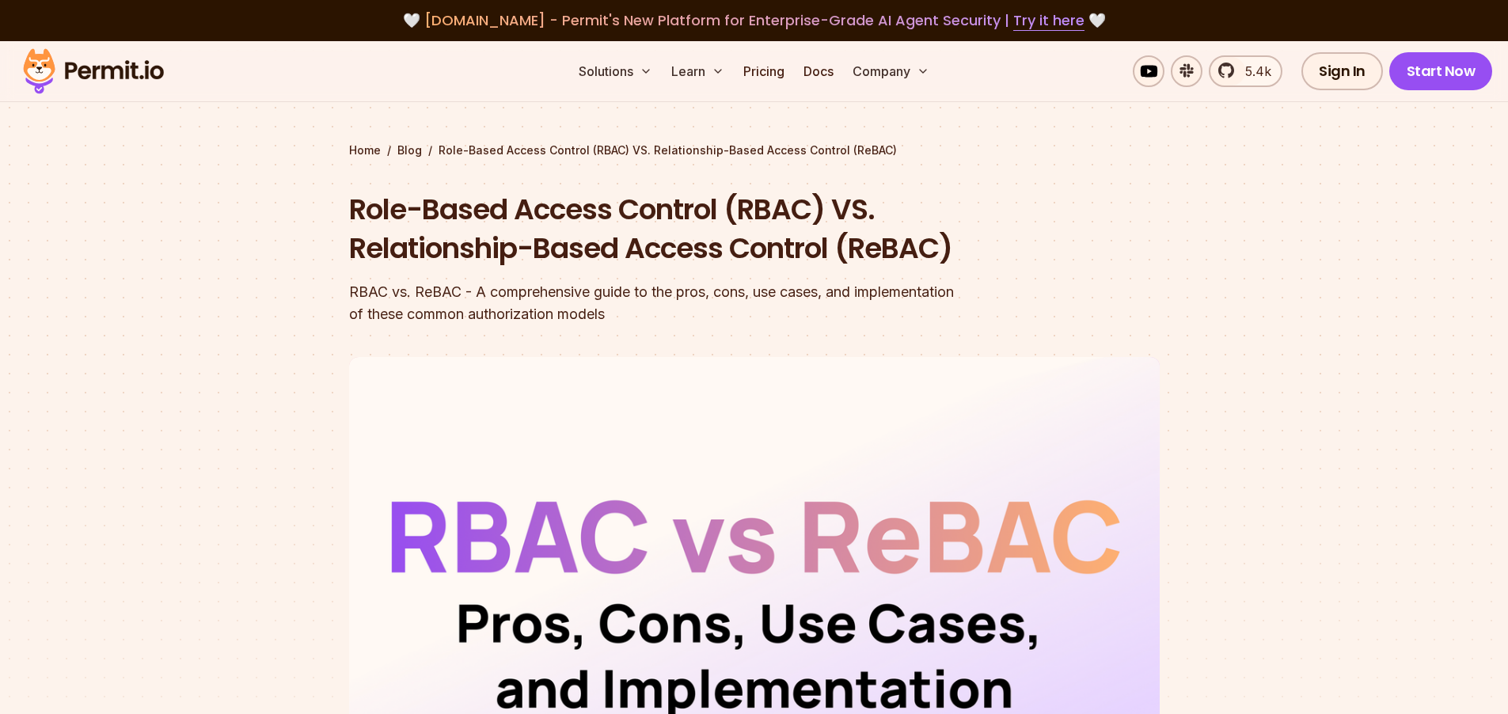 Image resolution: width=1508 pixels, height=714 pixels. Describe the element at coordinates (819, 71) in the screenshot. I see `a: Docs` at that location.